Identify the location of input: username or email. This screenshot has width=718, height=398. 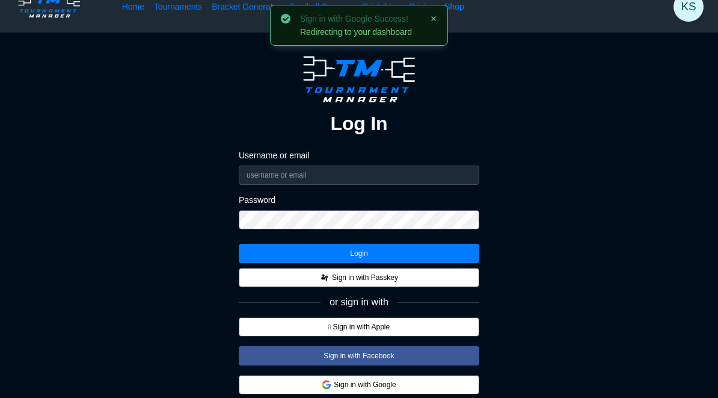
(359, 175).